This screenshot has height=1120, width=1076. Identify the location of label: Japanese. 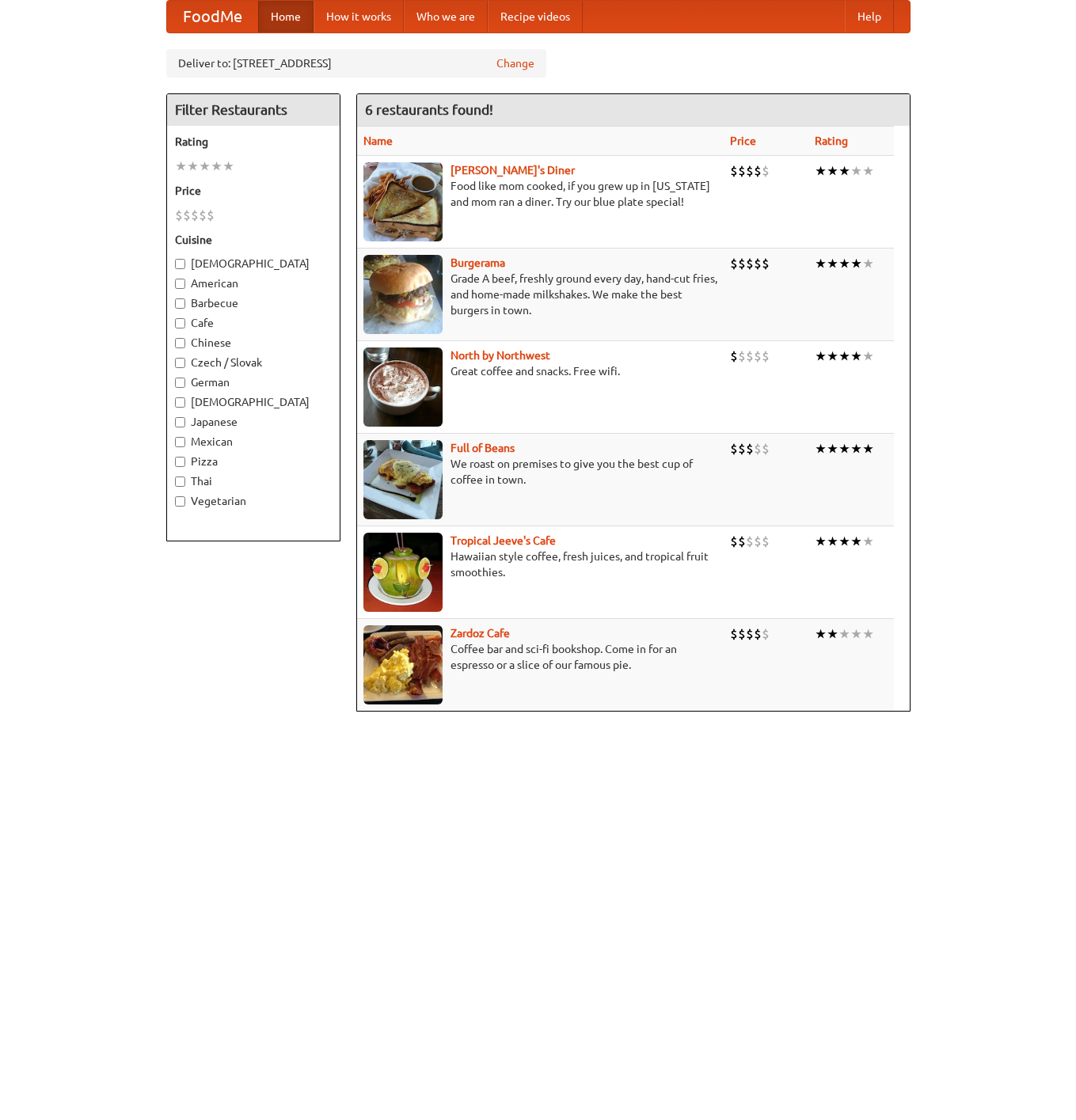
(253, 422).